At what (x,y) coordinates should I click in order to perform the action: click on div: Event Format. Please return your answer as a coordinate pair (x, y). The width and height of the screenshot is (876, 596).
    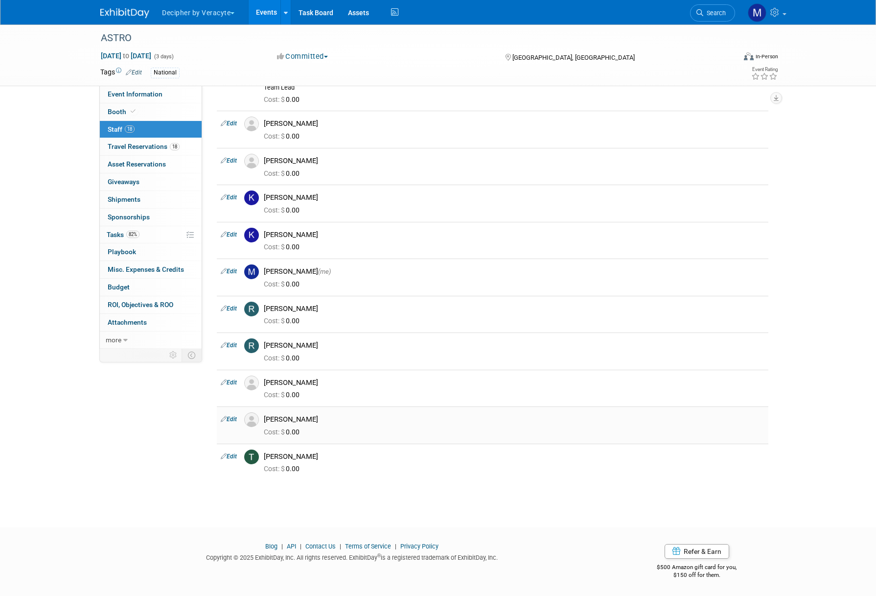
    Looking at the image, I should click on (728, 58).